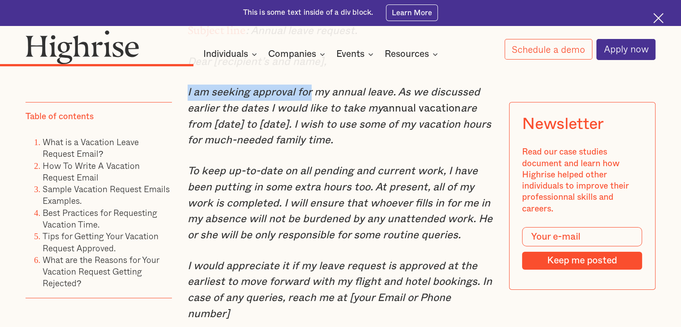 The image size is (681, 327). I want to click on img: Highrise logo, so click(82, 47).